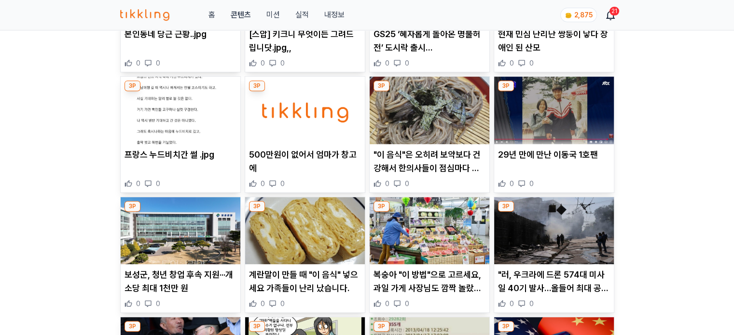 The height and width of the screenshot is (335, 734). Describe the element at coordinates (554, 135) in the screenshot. I see `div: 3P 29년 만에 만난 이동국 1호팬 29년 만에 만난 이동국 1호팬 0 0` at that location.